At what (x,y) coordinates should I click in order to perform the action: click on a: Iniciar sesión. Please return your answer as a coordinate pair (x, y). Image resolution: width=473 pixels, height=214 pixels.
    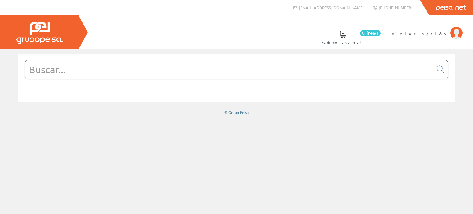
    Looking at the image, I should click on (425, 28).